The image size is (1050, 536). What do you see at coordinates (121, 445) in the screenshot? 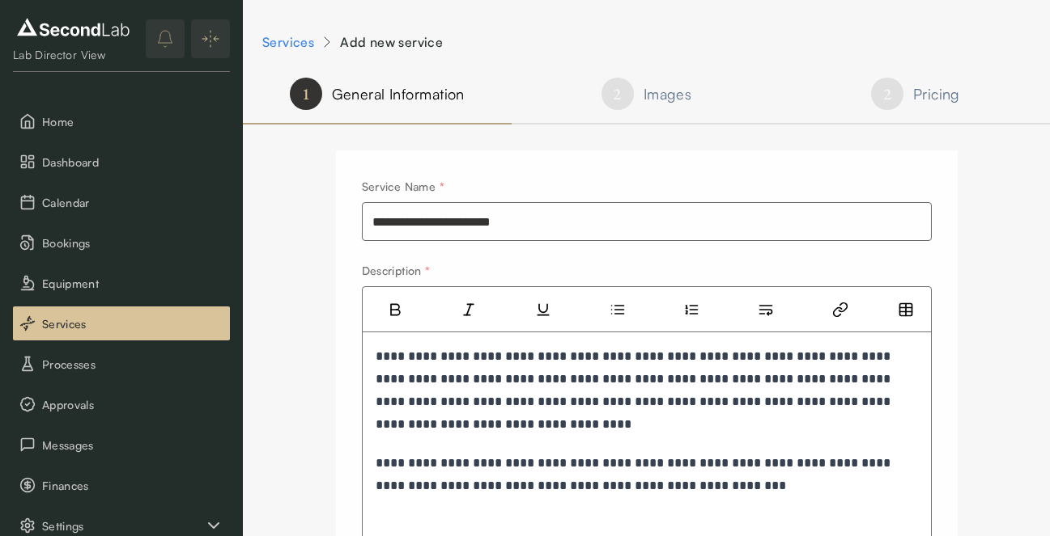
I see `li: Messages` at bounding box center [121, 445].